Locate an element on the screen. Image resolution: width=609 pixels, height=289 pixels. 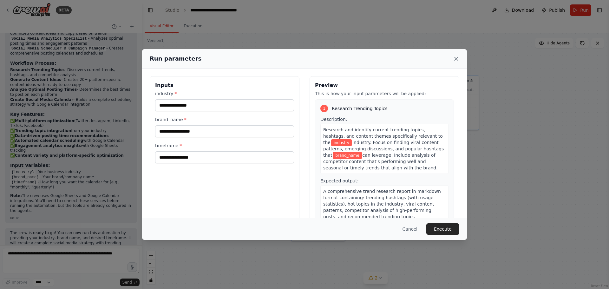
span: Variable: industry is located at coordinates (341, 143).